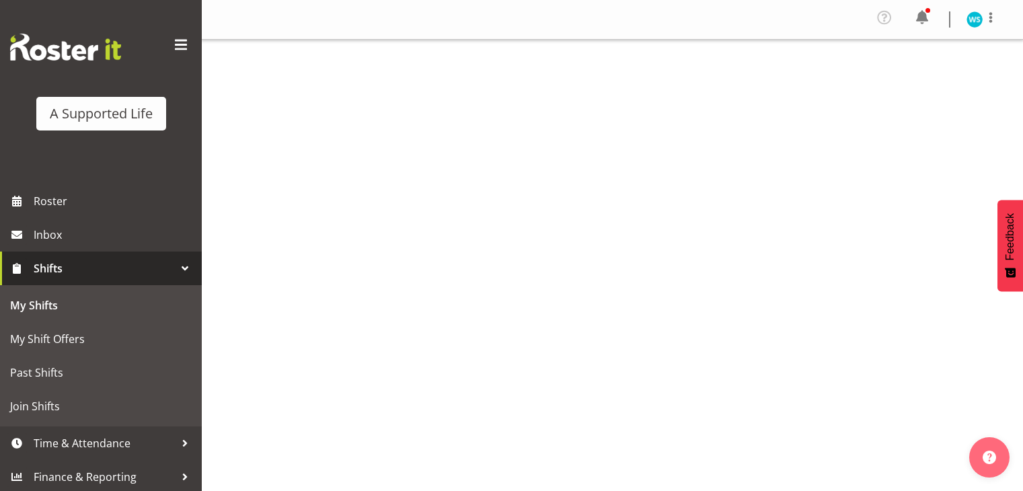  I want to click on a: Past Shifts, so click(101, 372).